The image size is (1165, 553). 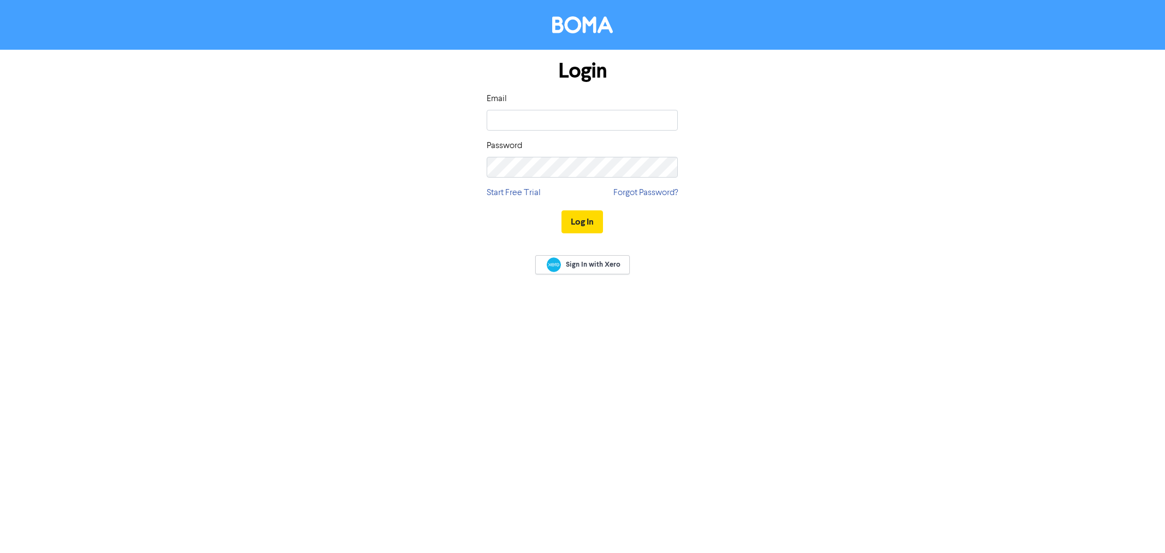 I want to click on a: Start Free Trial, so click(x=513, y=193).